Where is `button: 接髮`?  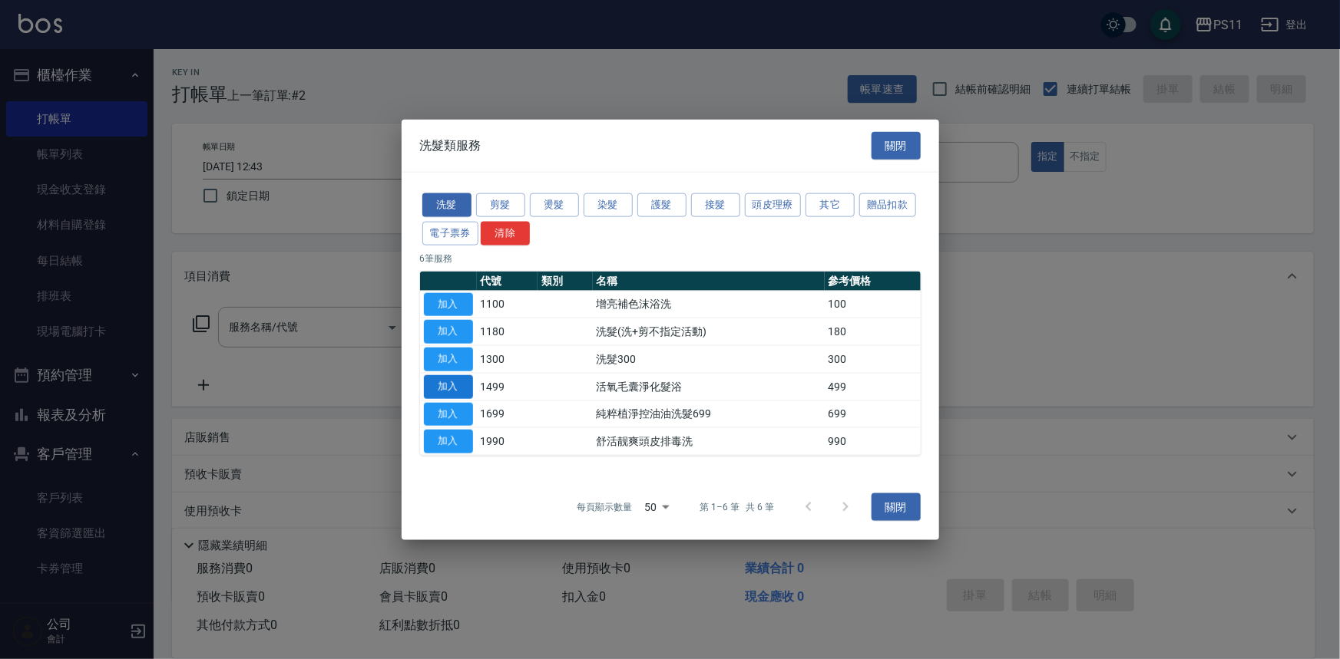
button: 接髮 is located at coordinates (715, 205).